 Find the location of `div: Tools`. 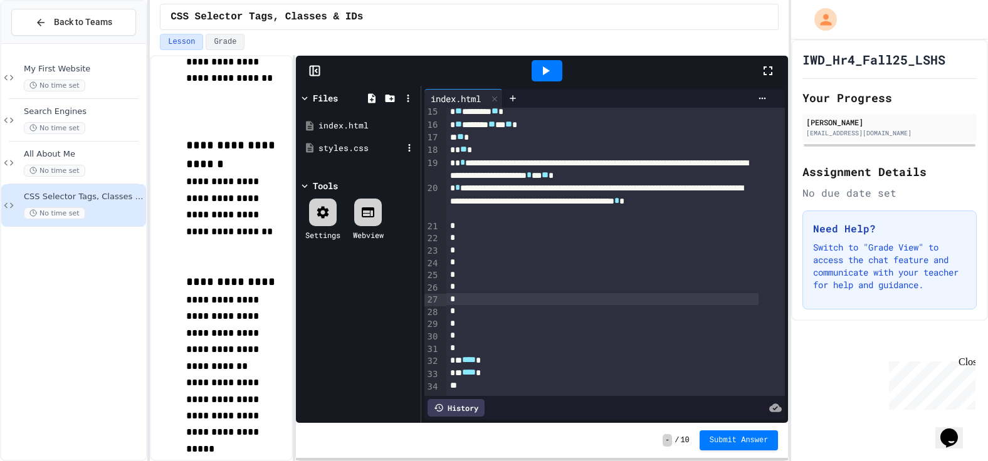

div: Tools is located at coordinates (325, 186).